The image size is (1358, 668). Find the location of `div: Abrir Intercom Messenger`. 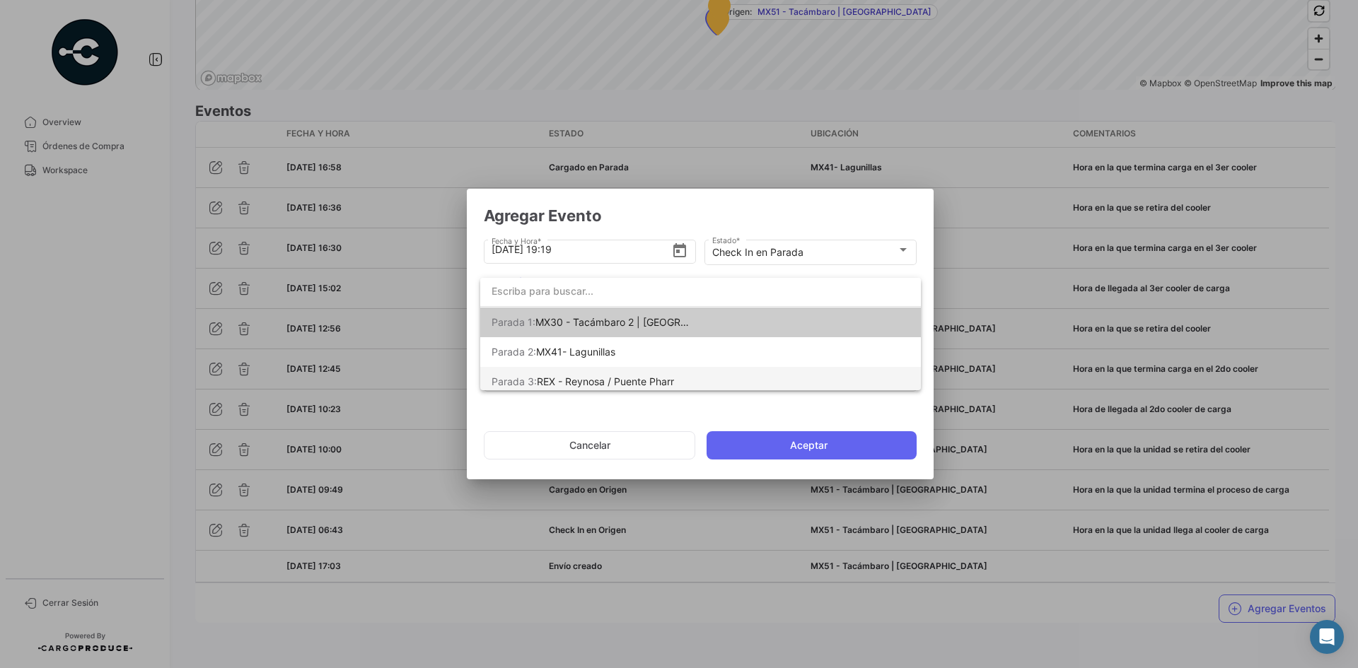

div: Abrir Intercom Messenger is located at coordinates (1326, 637).